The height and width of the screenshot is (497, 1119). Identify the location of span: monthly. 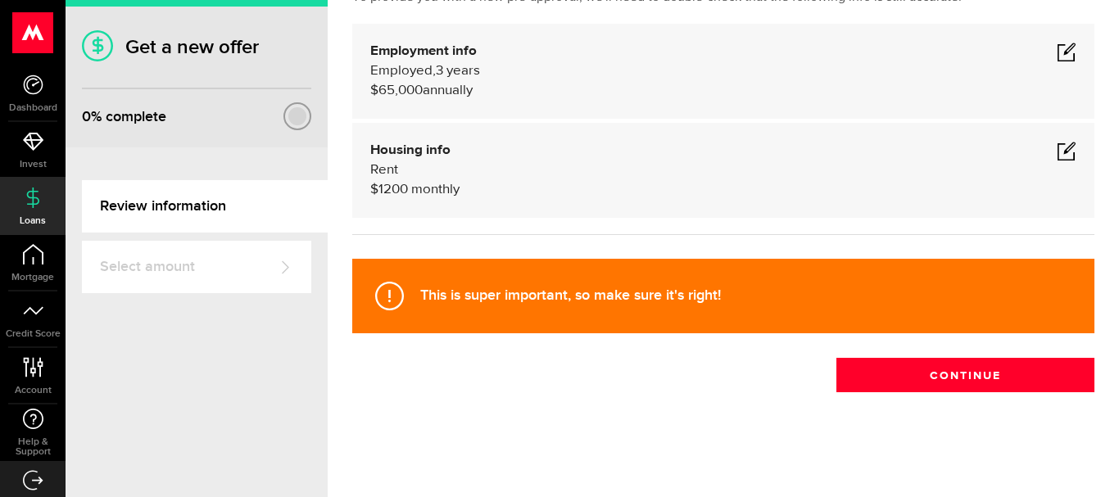
(435, 189).